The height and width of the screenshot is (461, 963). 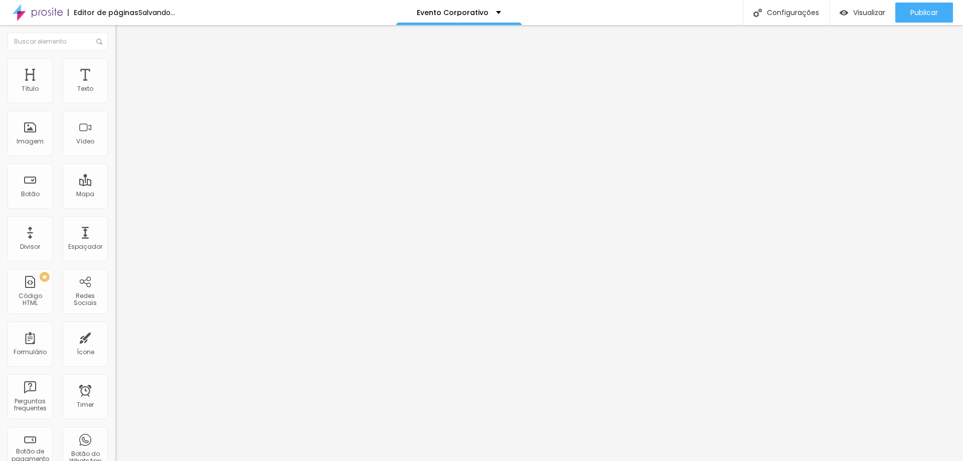 What do you see at coordinates (869, 13) in the screenshot?
I see `span: Visualizar` at bounding box center [869, 13].